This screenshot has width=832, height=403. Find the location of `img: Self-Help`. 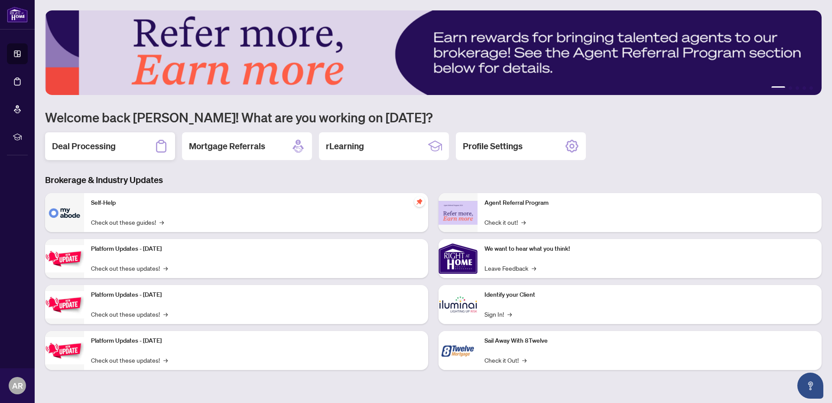

img: Self-Help is located at coordinates (65, 212).